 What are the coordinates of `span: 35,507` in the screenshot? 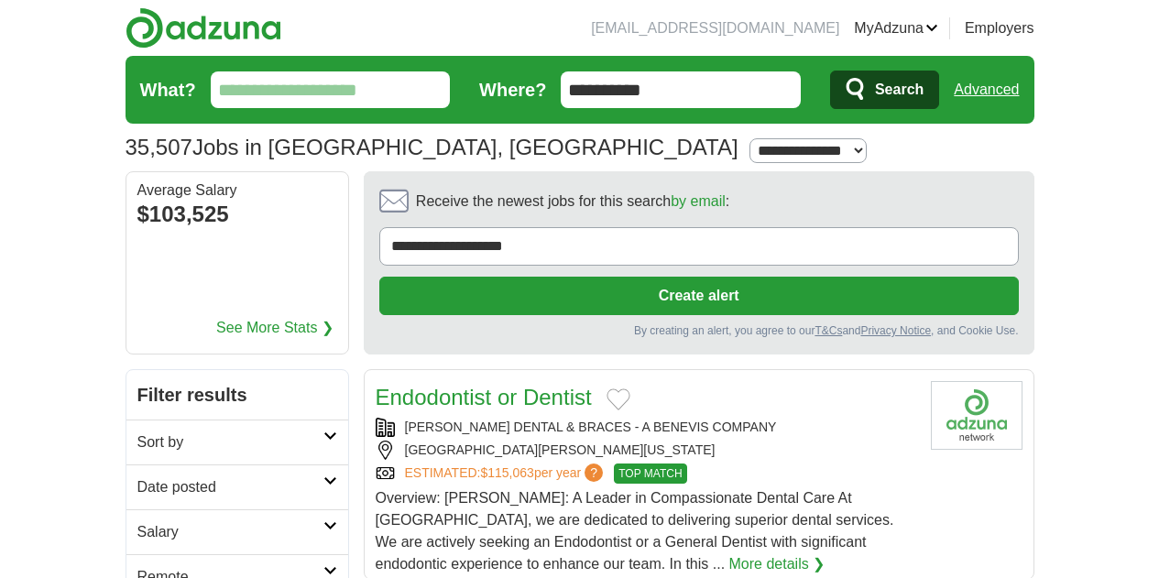 It's located at (159, 148).